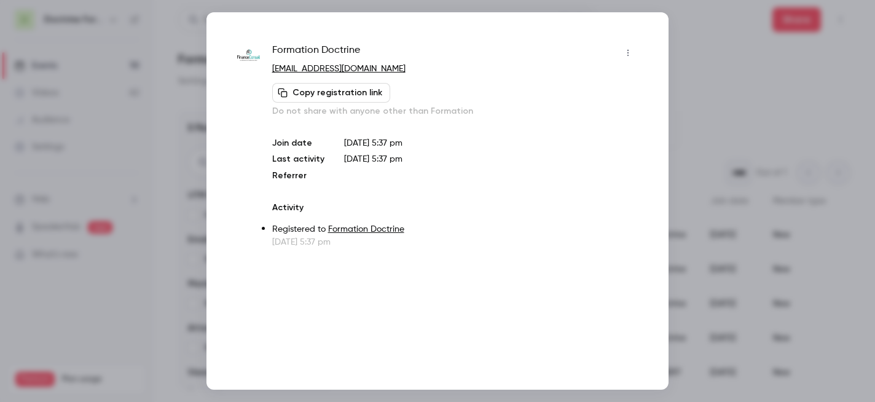 The height and width of the screenshot is (402, 875). What do you see at coordinates (298, 176) in the screenshot?
I see `p: Referrer` at bounding box center [298, 176].